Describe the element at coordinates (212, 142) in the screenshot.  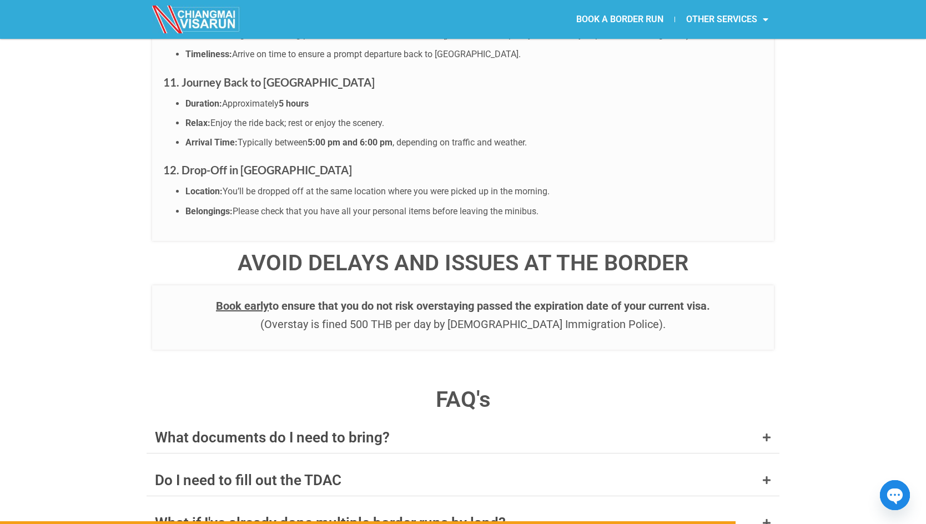
I see `strong: Arrival Time:` at that location.